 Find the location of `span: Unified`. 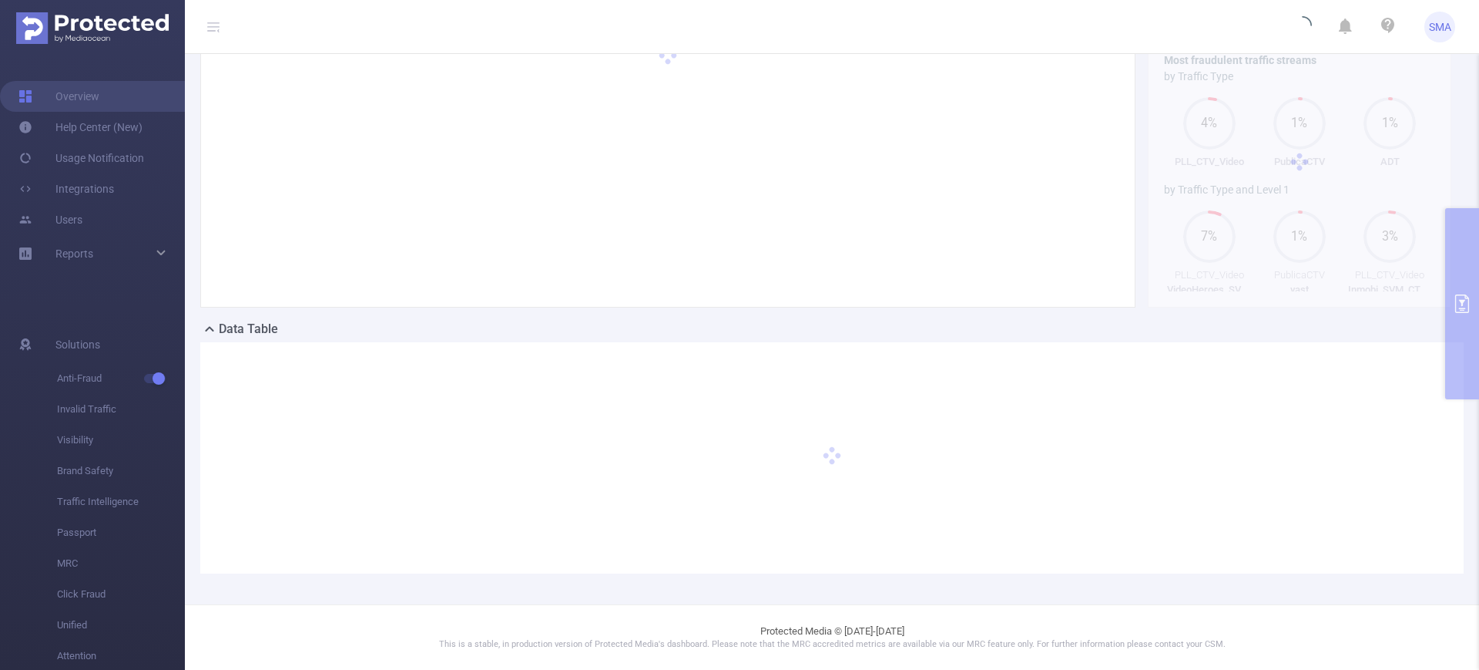

span: Unified is located at coordinates (121, 625).